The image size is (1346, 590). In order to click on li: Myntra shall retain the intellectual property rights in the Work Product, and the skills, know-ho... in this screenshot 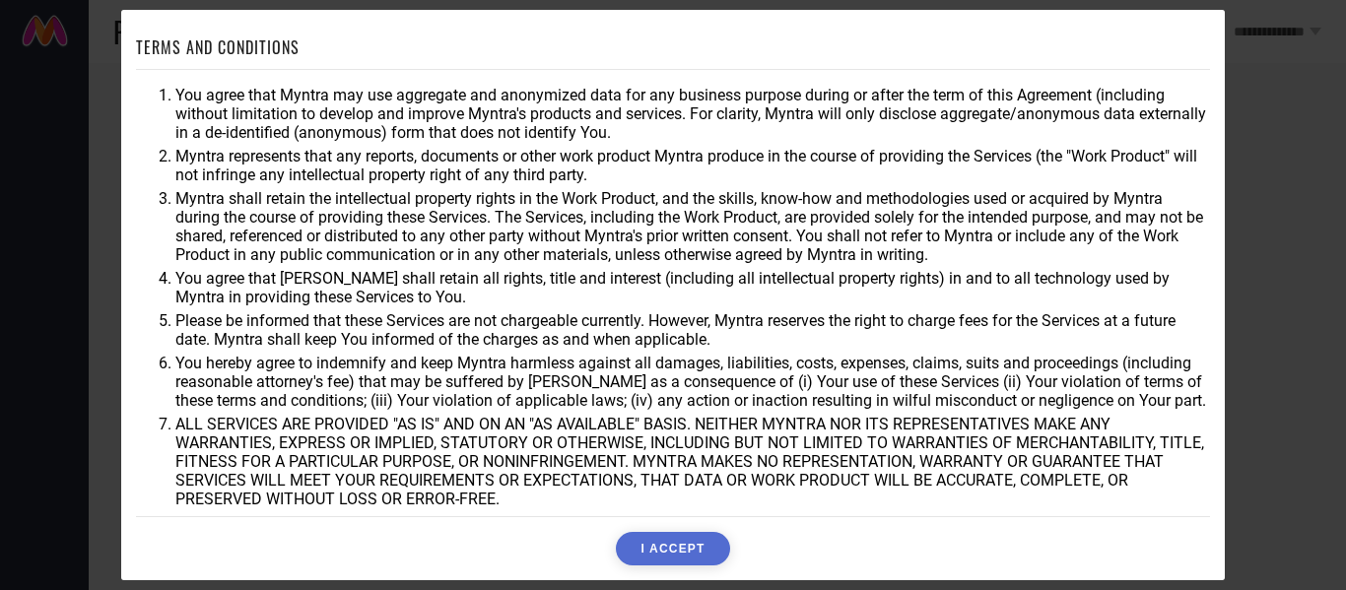, I will do `click(693, 227)`.